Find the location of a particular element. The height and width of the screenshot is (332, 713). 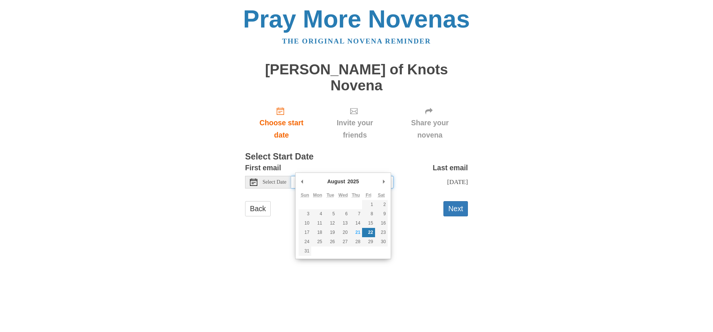

div: 2025 is located at coordinates (353, 181).